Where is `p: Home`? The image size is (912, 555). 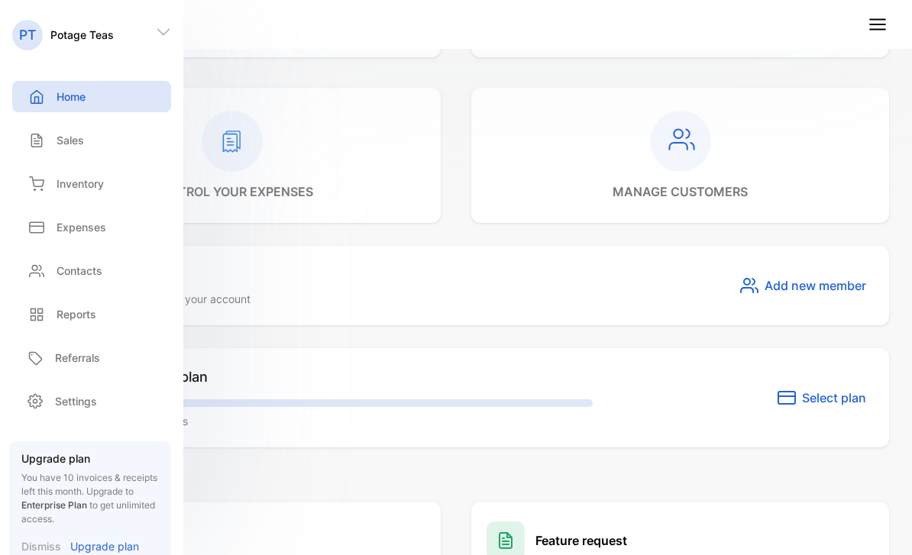
p: Home is located at coordinates (71, 96).